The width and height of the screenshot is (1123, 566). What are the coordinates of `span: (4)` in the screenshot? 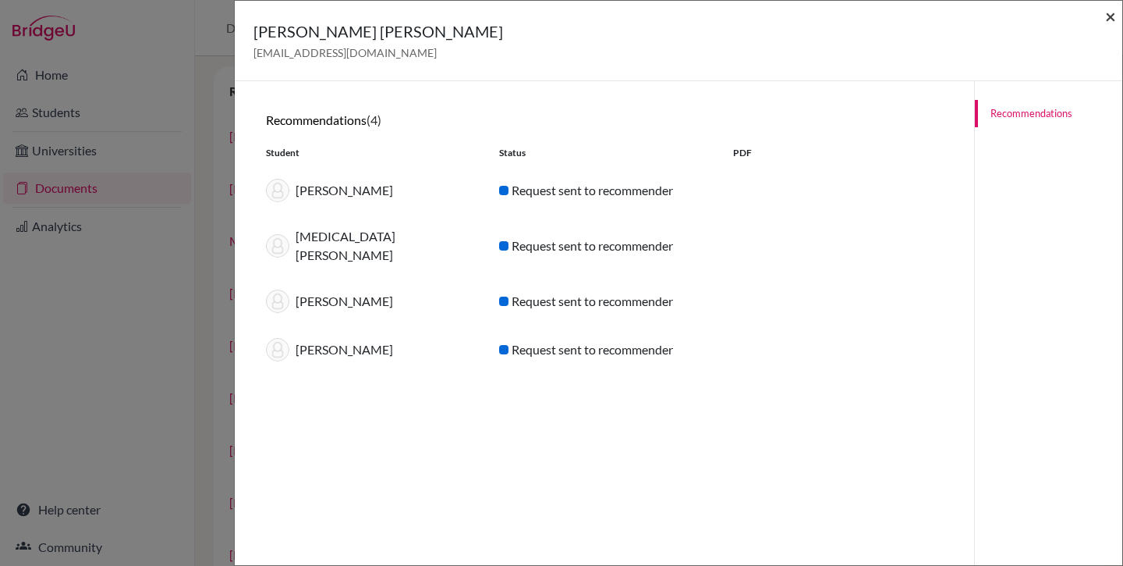 It's located at (374, 119).